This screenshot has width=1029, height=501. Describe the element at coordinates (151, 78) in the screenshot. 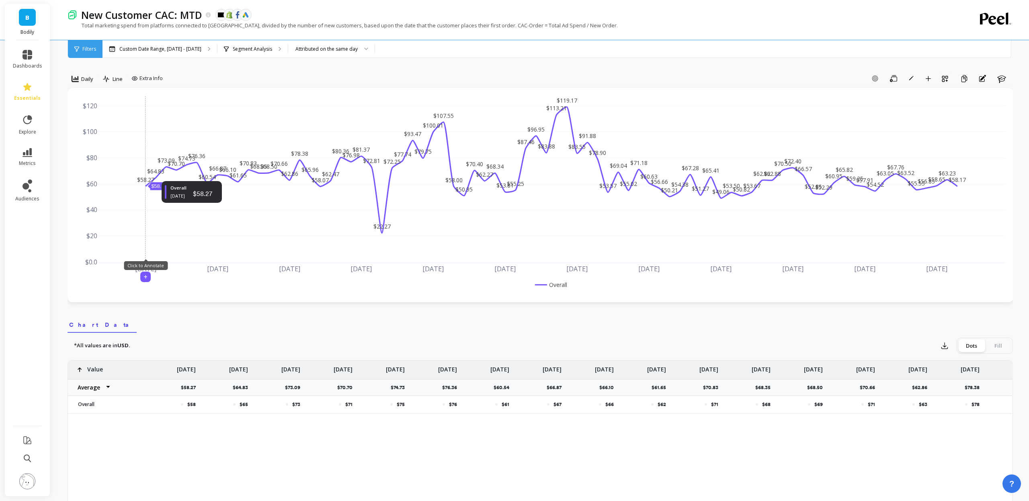

I see `span: Extra Info` at that location.